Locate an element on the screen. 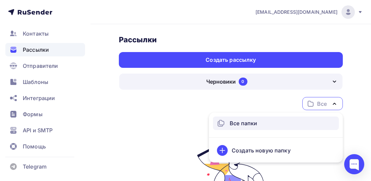  span: Отправители is located at coordinates (41, 66).